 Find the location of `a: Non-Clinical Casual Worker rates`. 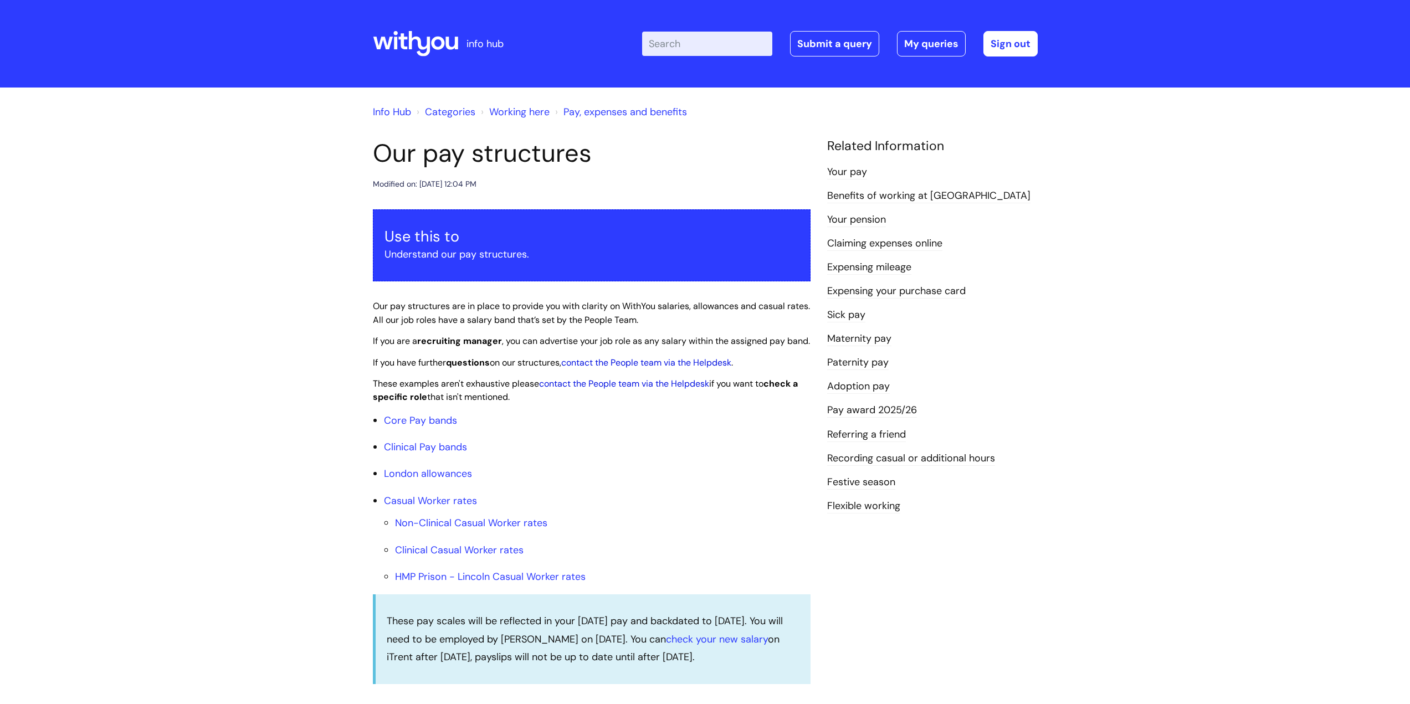

a: Non-Clinical Casual Worker rates is located at coordinates (471, 523).